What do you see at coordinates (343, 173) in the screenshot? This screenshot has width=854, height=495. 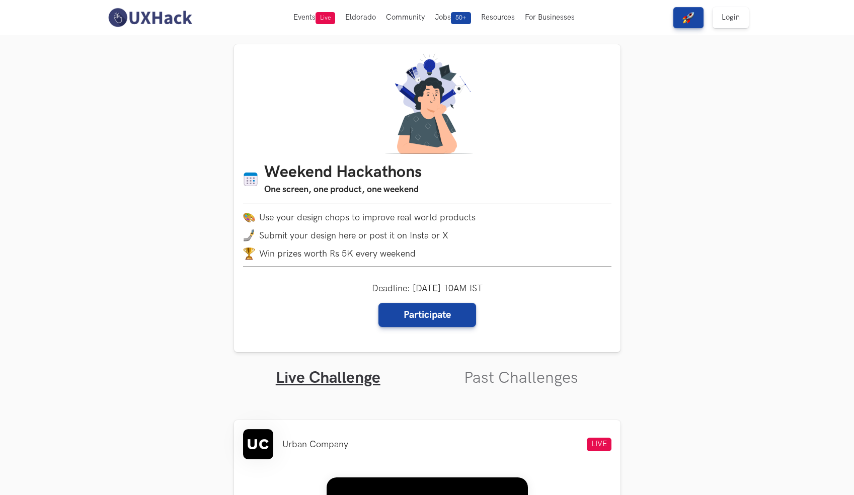 I see `h1: Weekend Hackathons` at bounding box center [343, 173].